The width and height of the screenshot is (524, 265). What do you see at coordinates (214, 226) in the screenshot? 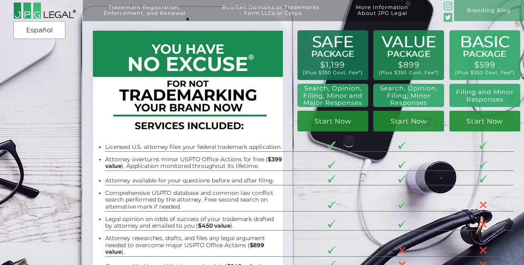
I see `b: $450 value` at bounding box center [214, 226].